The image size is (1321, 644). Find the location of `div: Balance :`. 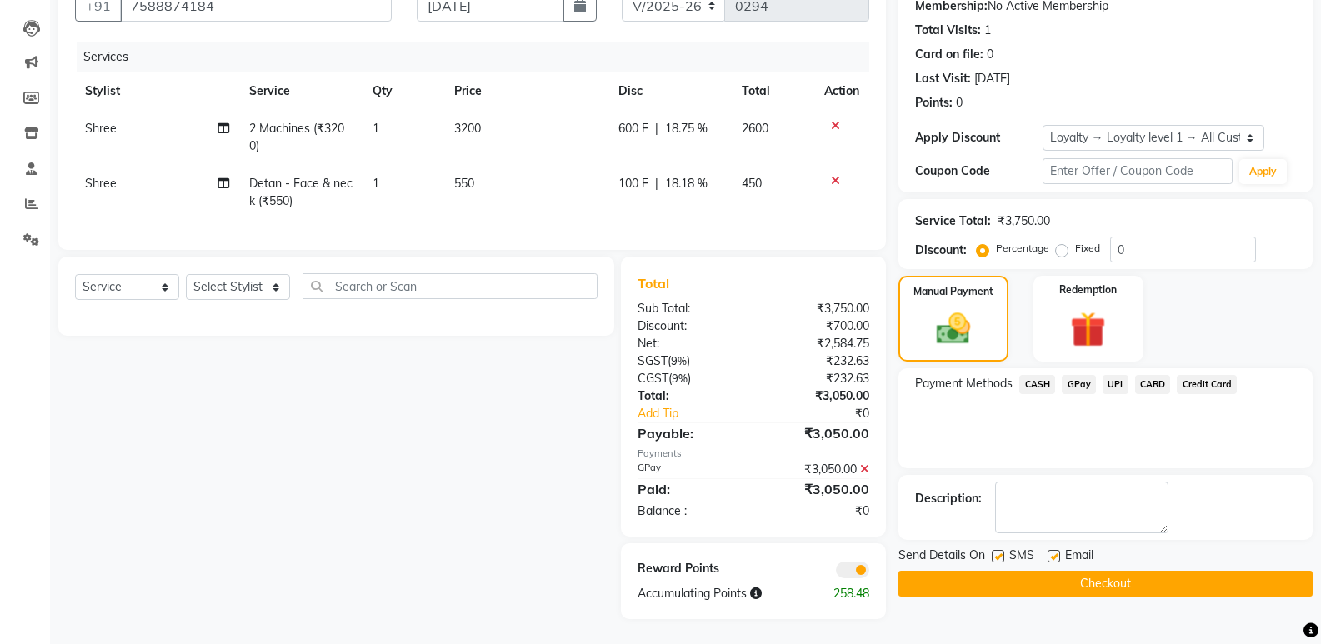

div: Balance : is located at coordinates (689, 511).